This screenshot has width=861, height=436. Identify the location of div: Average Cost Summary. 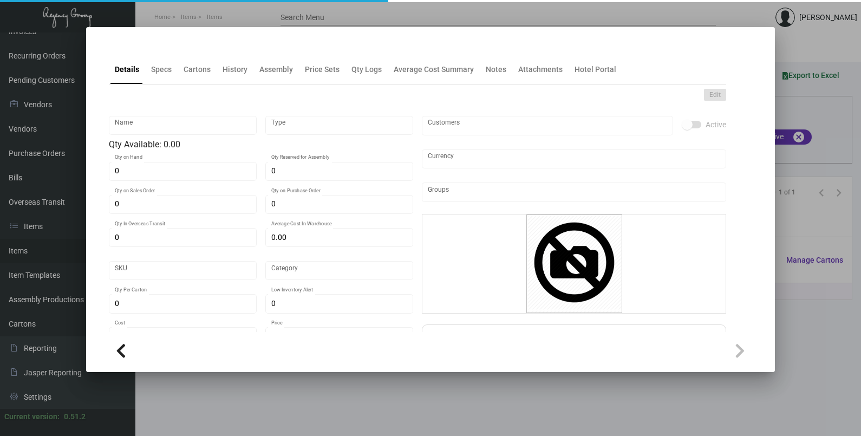
(434, 69).